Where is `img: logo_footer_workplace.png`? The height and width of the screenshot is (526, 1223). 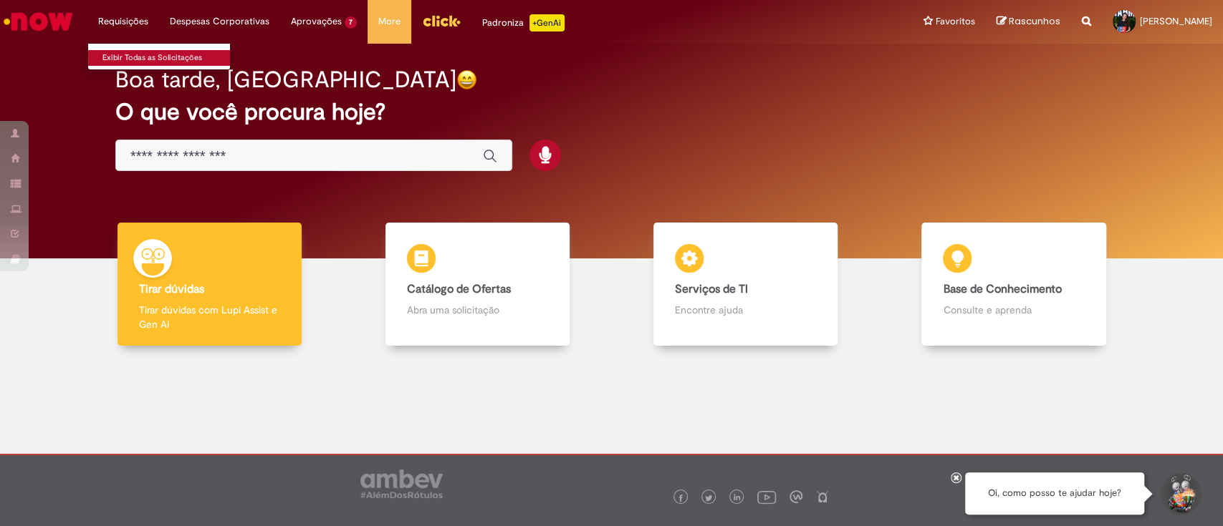
img: logo_footer_workplace.png is located at coordinates (796, 497).